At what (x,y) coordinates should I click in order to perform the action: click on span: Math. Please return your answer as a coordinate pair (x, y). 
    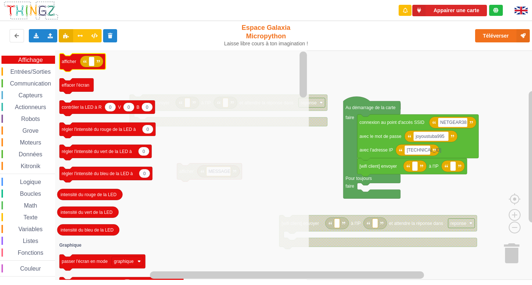
    Looking at the image, I should click on (31, 206).